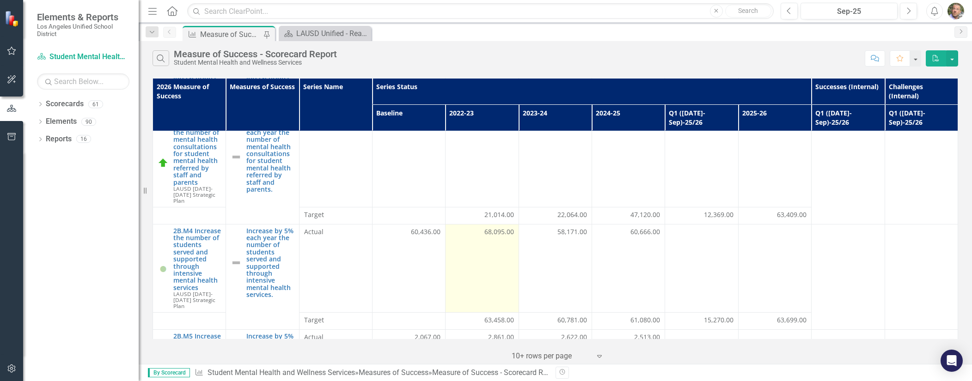  I want to click on div: LAUSD Unified - Ready for the World, so click(332, 33).